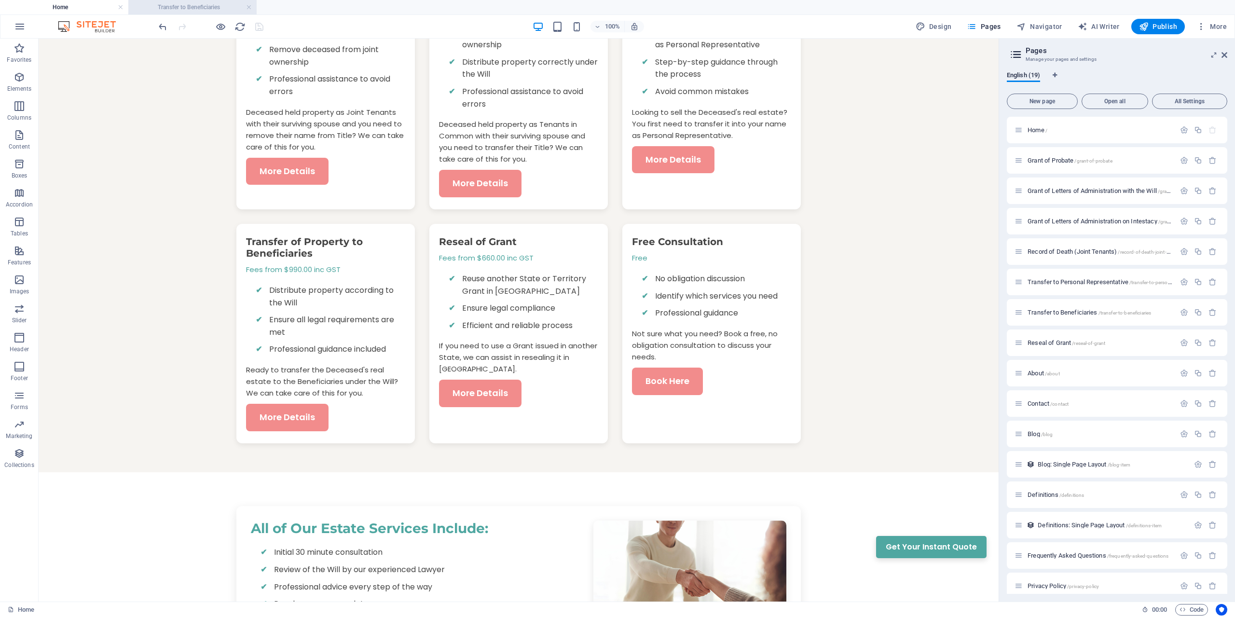 The image size is (1235, 617). Describe the element at coordinates (984, 27) in the screenshot. I see `button: Pages` at that location.